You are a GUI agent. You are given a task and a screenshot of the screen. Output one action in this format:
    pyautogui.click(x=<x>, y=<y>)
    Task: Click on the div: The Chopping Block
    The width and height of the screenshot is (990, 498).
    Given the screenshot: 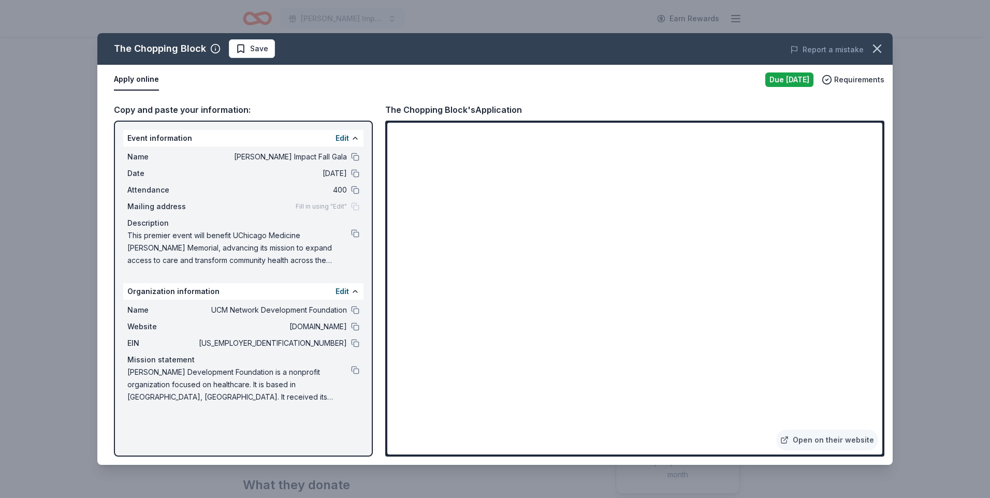 What is the action you would take?
    pyautogui.click(x=160, y=49)
    